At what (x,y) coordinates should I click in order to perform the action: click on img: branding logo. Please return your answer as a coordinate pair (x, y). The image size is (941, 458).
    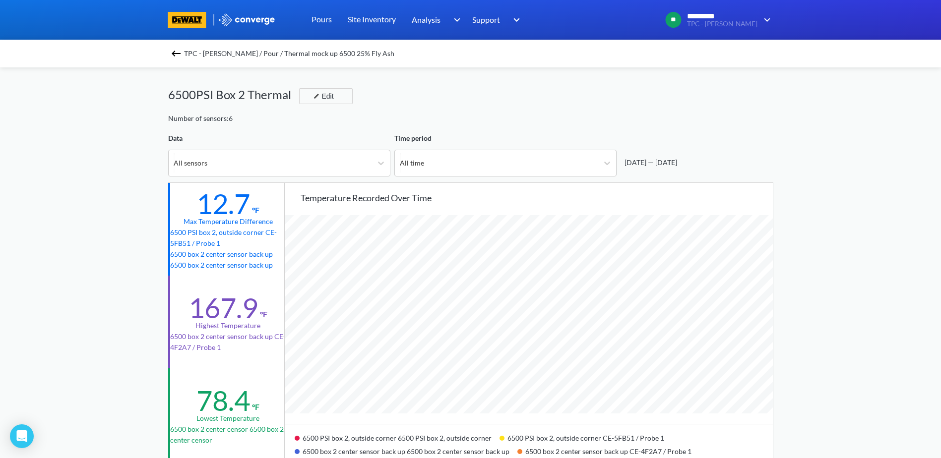
    Looking at the image, I should click on (187, 20).